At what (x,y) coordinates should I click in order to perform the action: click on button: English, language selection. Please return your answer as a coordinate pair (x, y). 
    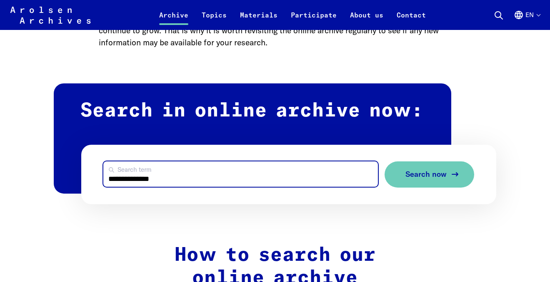
    Looking at the image, I should click on (526, 20).